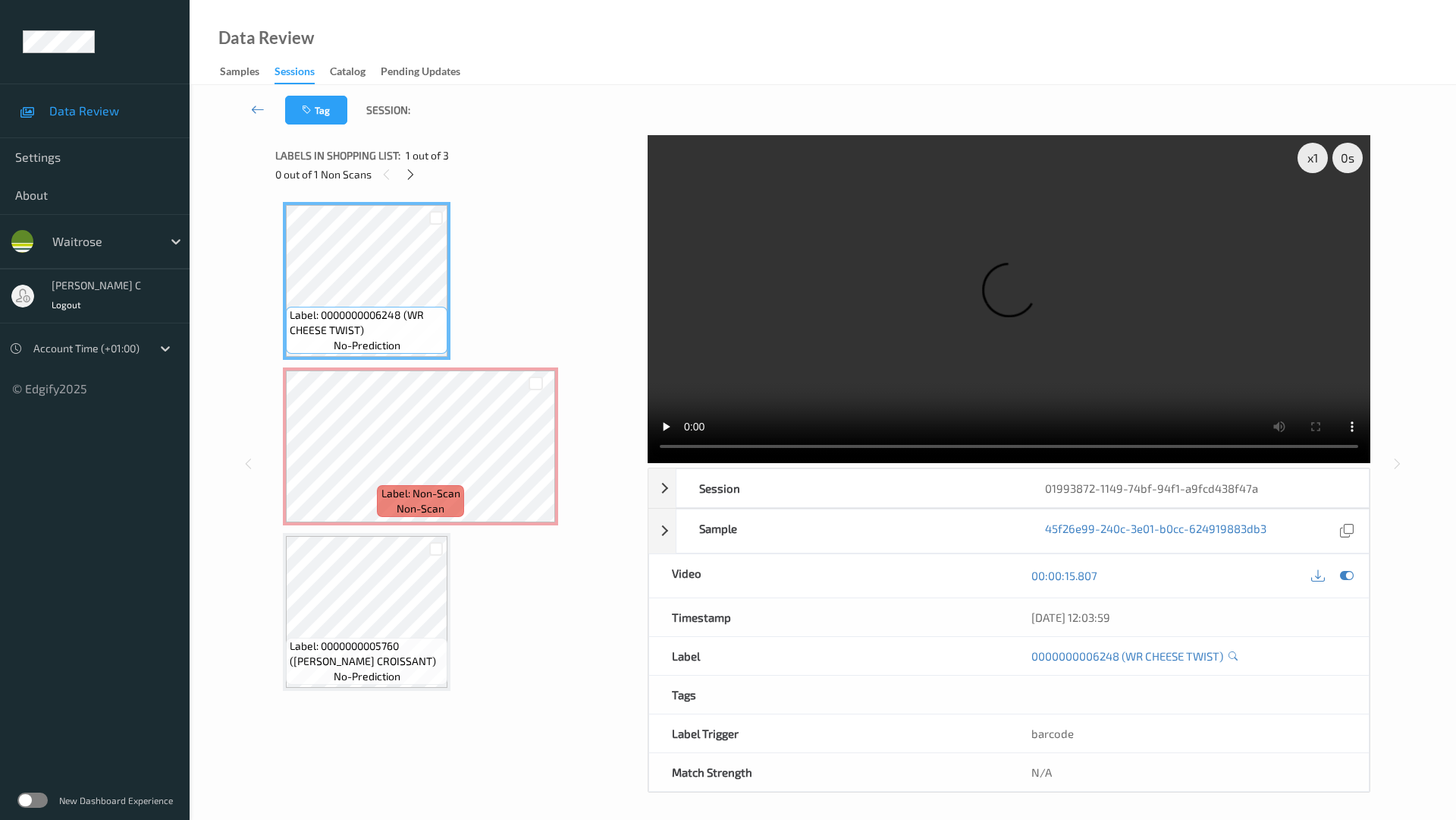 The image size is (1456, 820). Describe the element at coordinates (829, 733) in the screenshot. I see `div: Label Trigger` at that location.